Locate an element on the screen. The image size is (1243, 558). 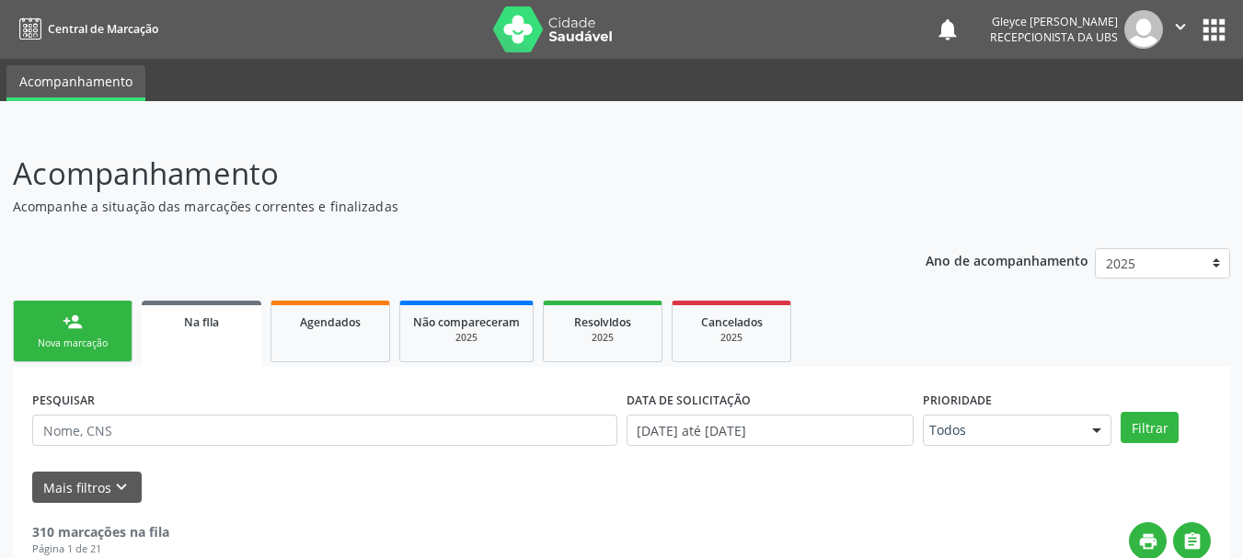
label: Prioridade is located at coordinates (957, 400).